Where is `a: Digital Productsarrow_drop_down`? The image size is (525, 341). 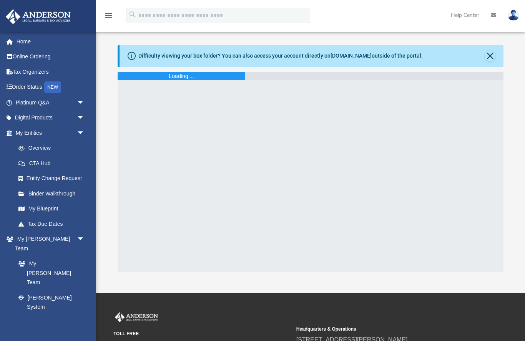
a: Digital Productsarrow_drop_down is located at coordinates (51, 118).